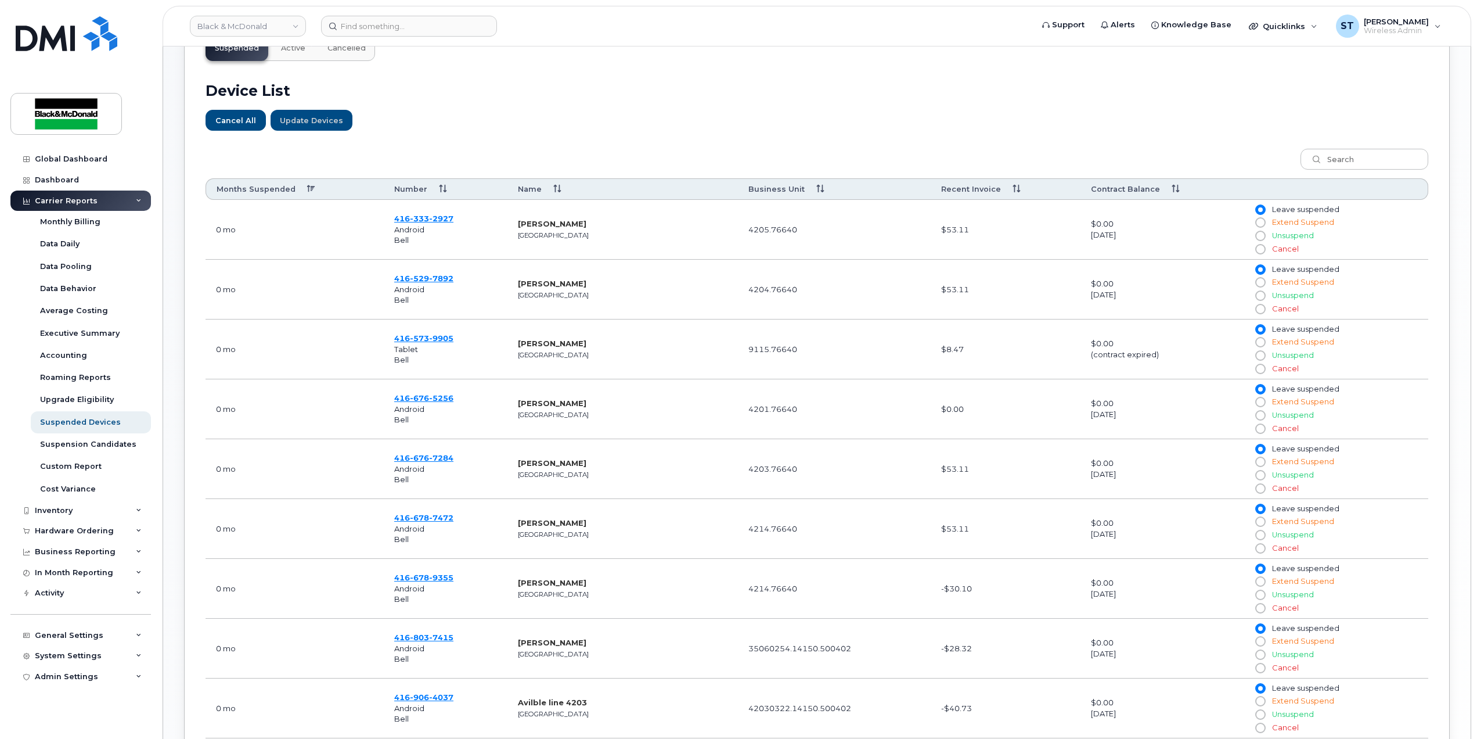 The width and height of the screenshot is (1477, 739). What do you see at coordinates (441, 577) in the screenshot?
I see `span: 9355` at bounding box center [441, 577].